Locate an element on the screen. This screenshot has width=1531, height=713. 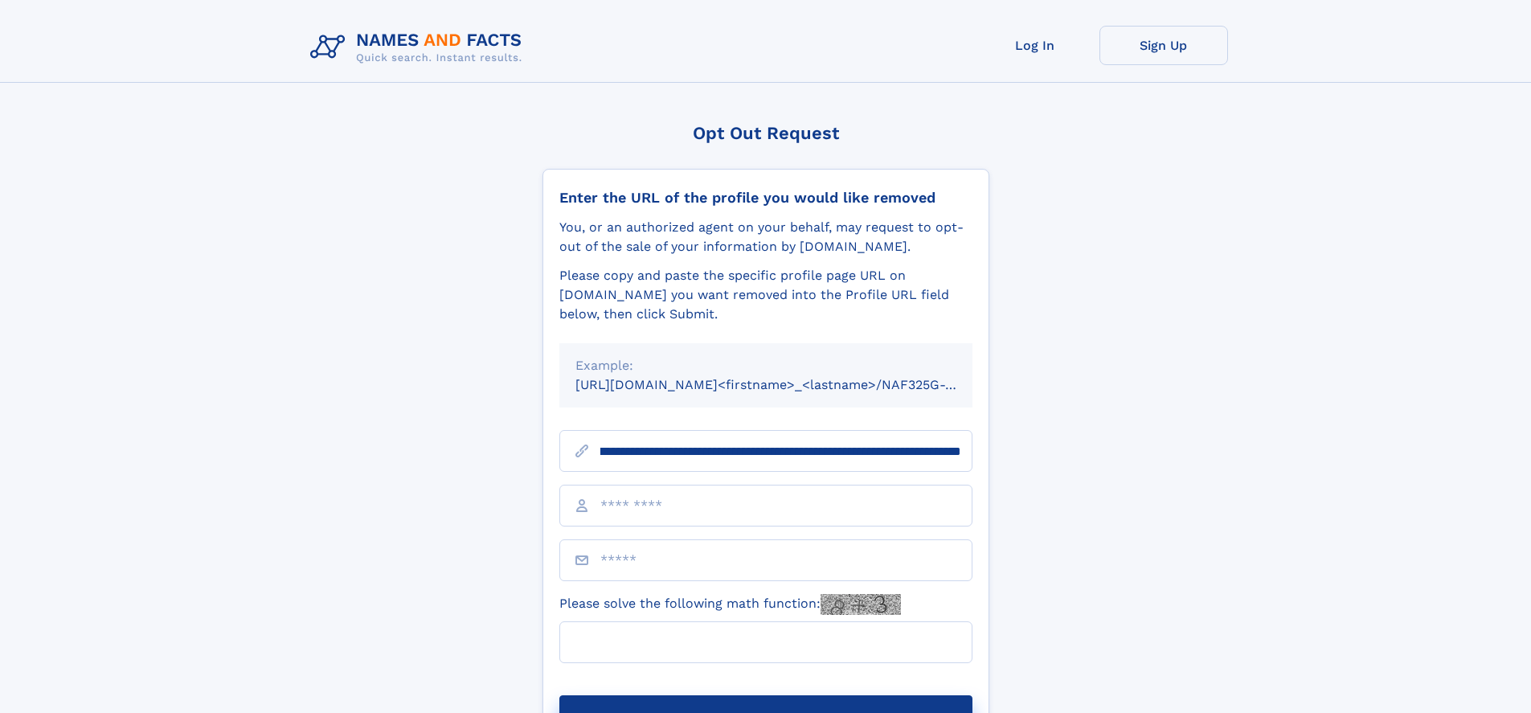
label: Please solve the following math function: is located at coordinates (730, 604).